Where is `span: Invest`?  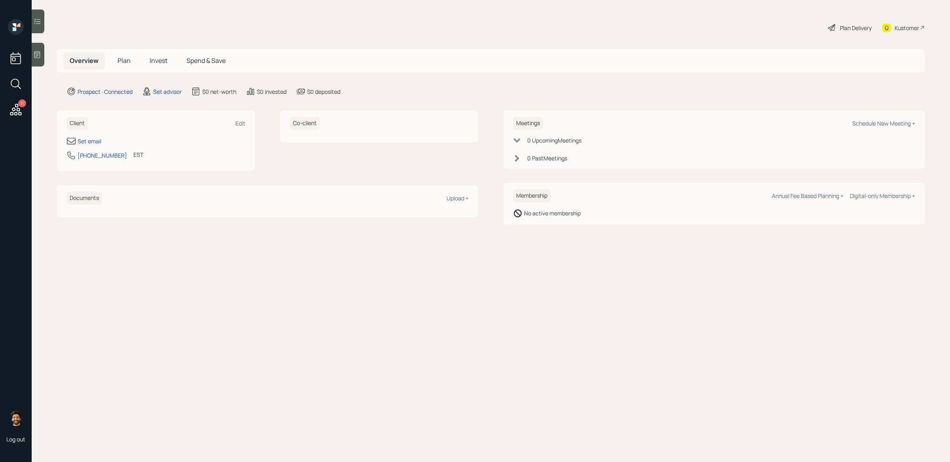 span: Invest is located at coordinates (158, 61).